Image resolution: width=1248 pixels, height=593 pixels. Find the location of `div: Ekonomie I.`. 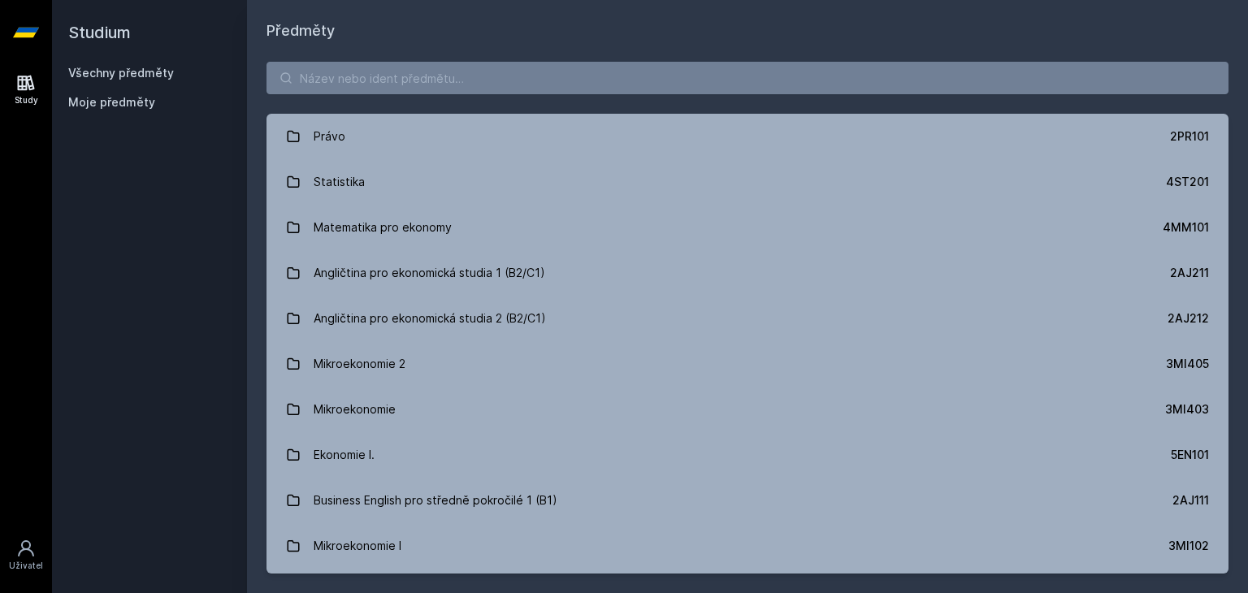

div: Ekonomie I. is located at coordinates (344, 455).